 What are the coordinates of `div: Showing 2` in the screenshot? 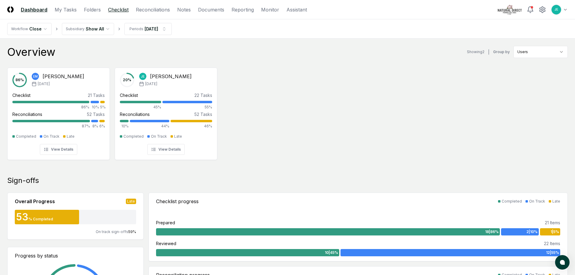 It's located at (476, 52).